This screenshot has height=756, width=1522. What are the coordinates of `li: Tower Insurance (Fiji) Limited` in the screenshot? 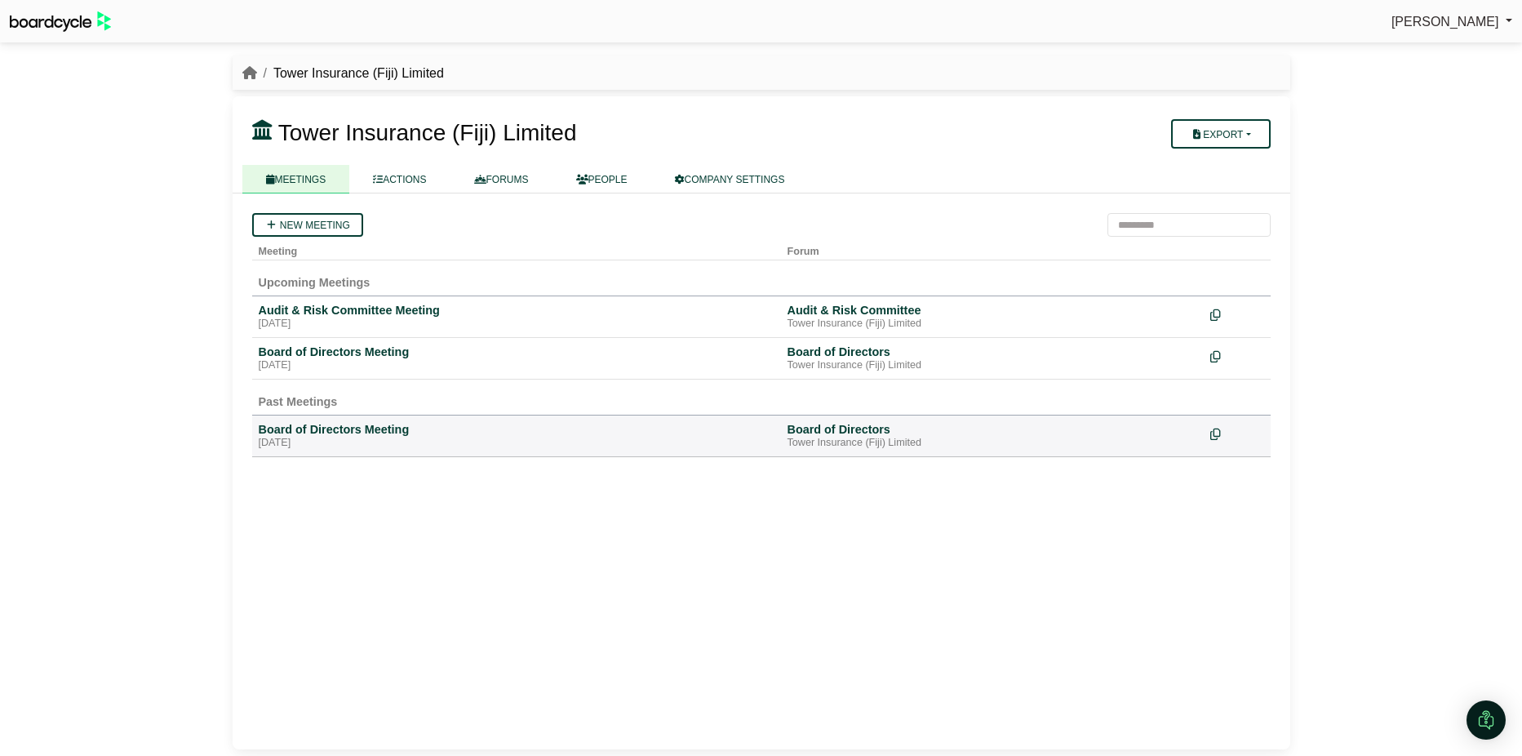 It's located at (350, 73).